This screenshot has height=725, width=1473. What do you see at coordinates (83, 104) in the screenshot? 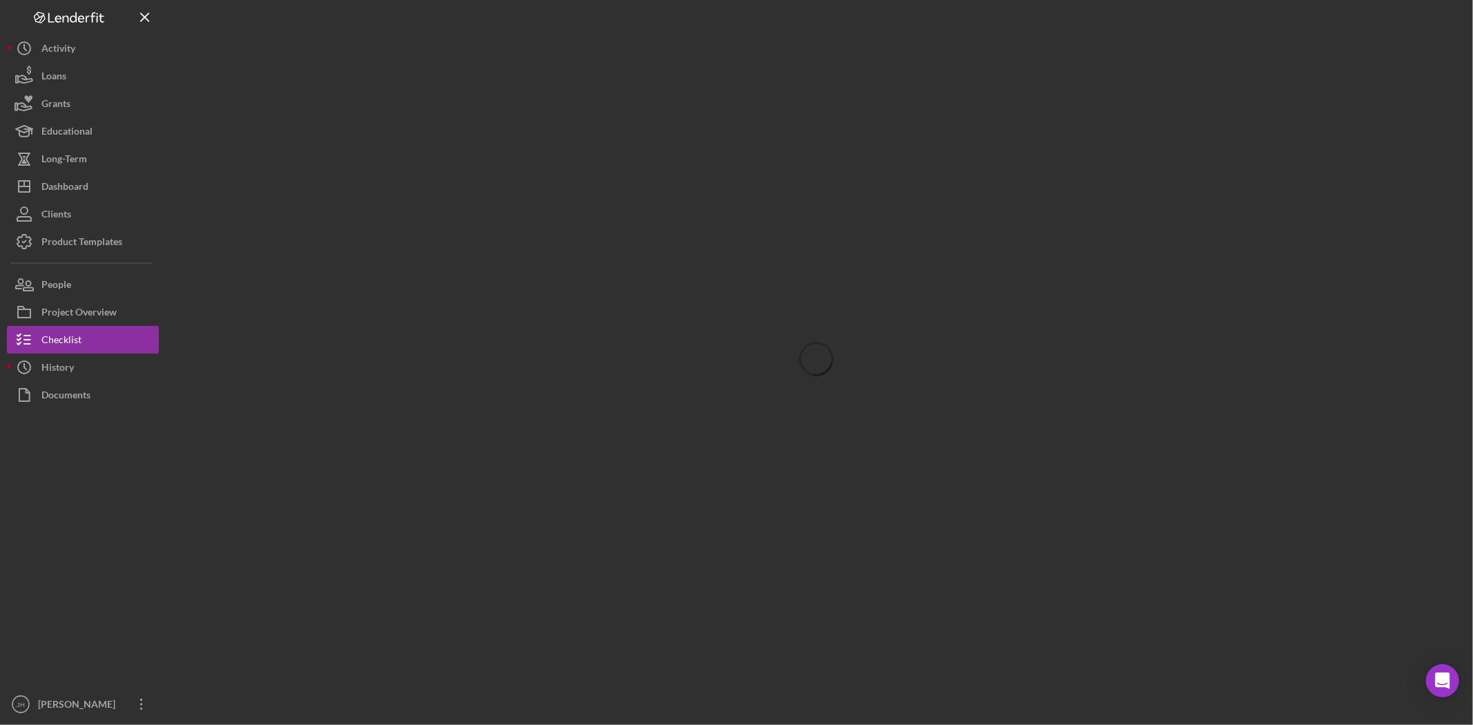
I see `button: Grants` at bounding box center [83, 104].